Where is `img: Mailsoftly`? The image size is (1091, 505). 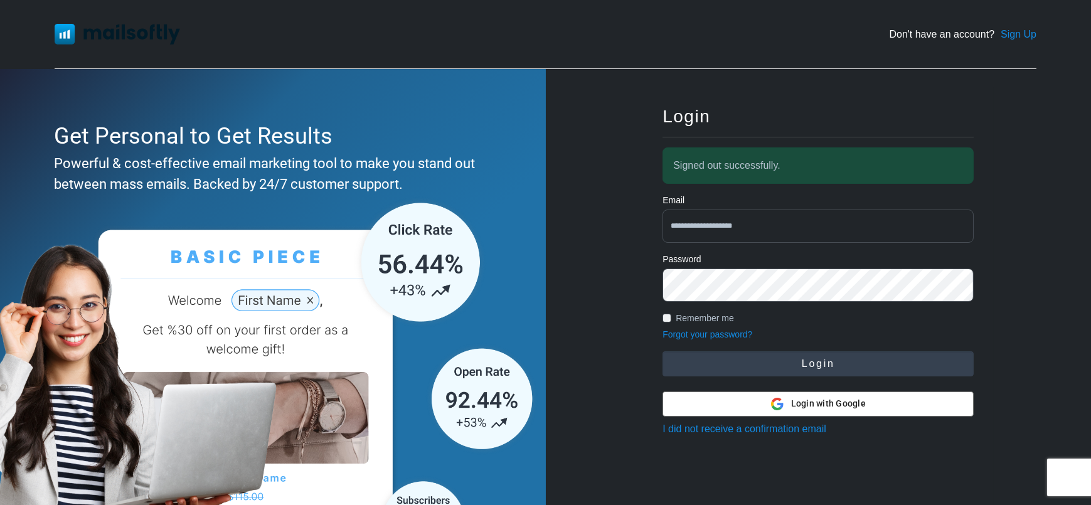
img: Mailsoftly is located at coordinates (117, 34).